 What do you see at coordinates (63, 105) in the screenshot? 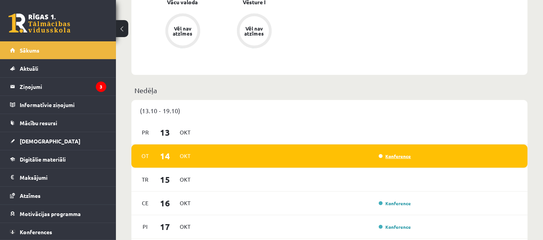
I see `legend: Informatīvie ziņojumi` at bounding box center [63, 105].